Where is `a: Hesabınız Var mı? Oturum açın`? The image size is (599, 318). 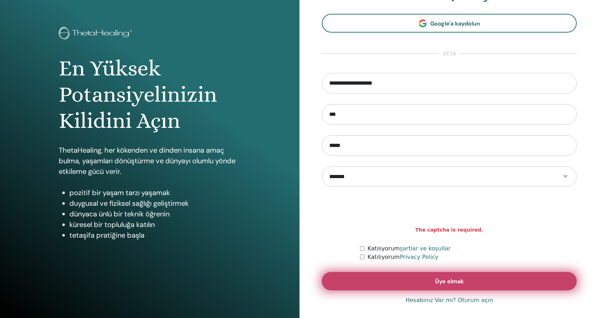
a: Hesabınız Var mı? Oturum açın is located at coordinates (449, 300).